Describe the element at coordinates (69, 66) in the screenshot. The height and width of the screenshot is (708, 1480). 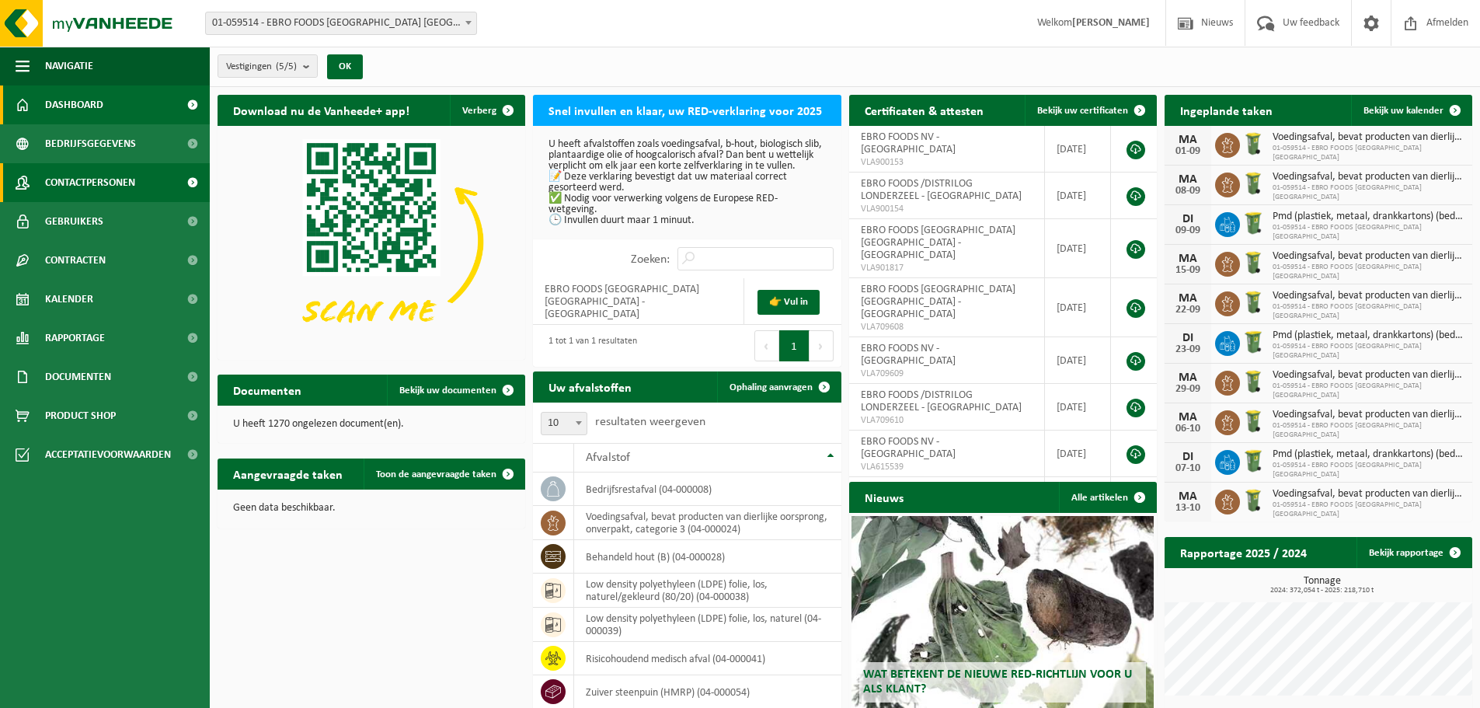
I see `span: Navigatie` at that location.